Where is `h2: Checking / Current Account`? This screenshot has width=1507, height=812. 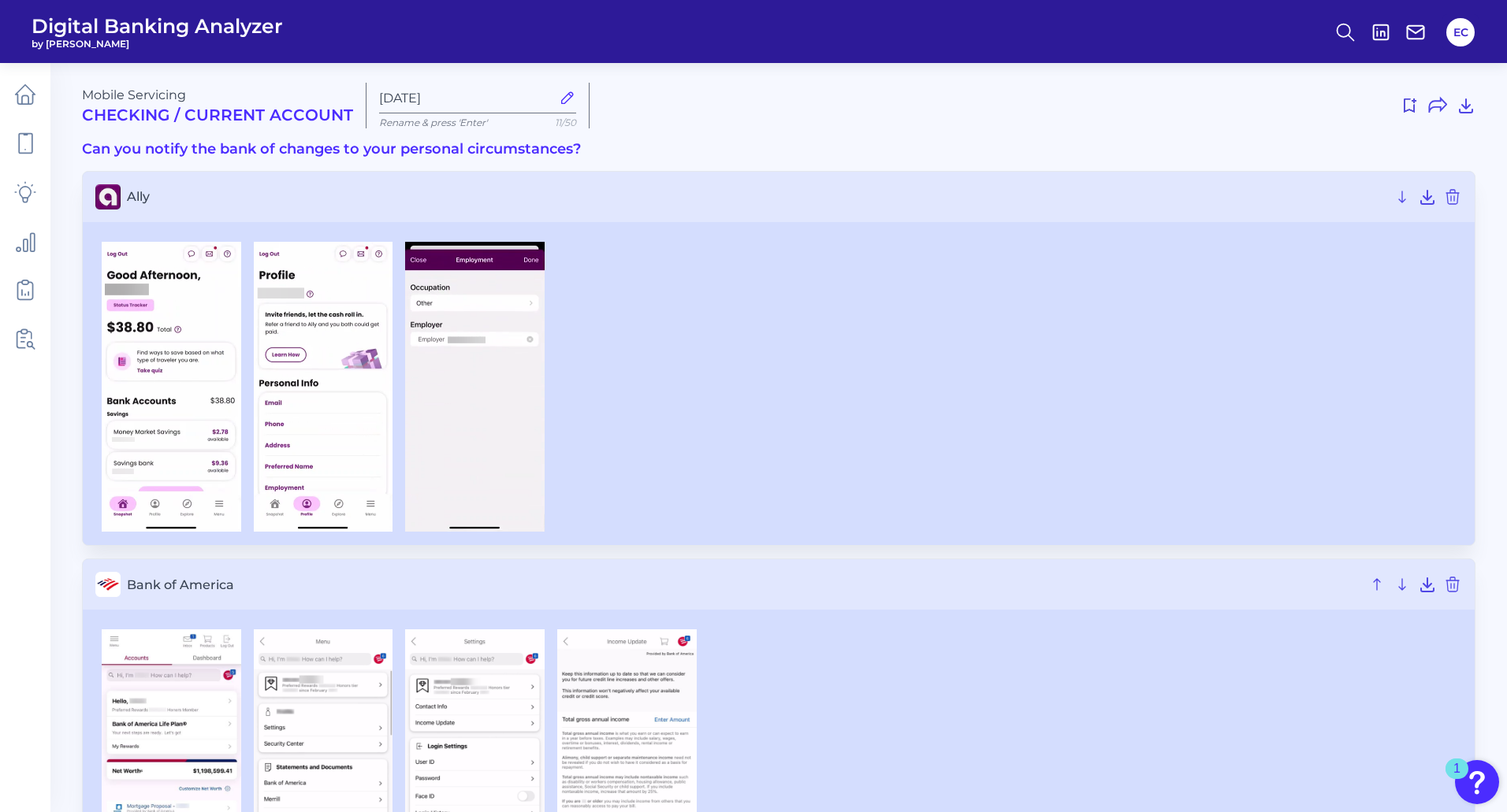 h2: Checking / Current Account is located at coordinates (218, 115).